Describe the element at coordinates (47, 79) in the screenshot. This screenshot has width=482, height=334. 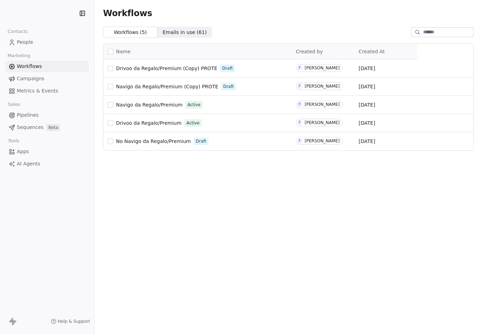
I see `a: Campaigns` at that location.